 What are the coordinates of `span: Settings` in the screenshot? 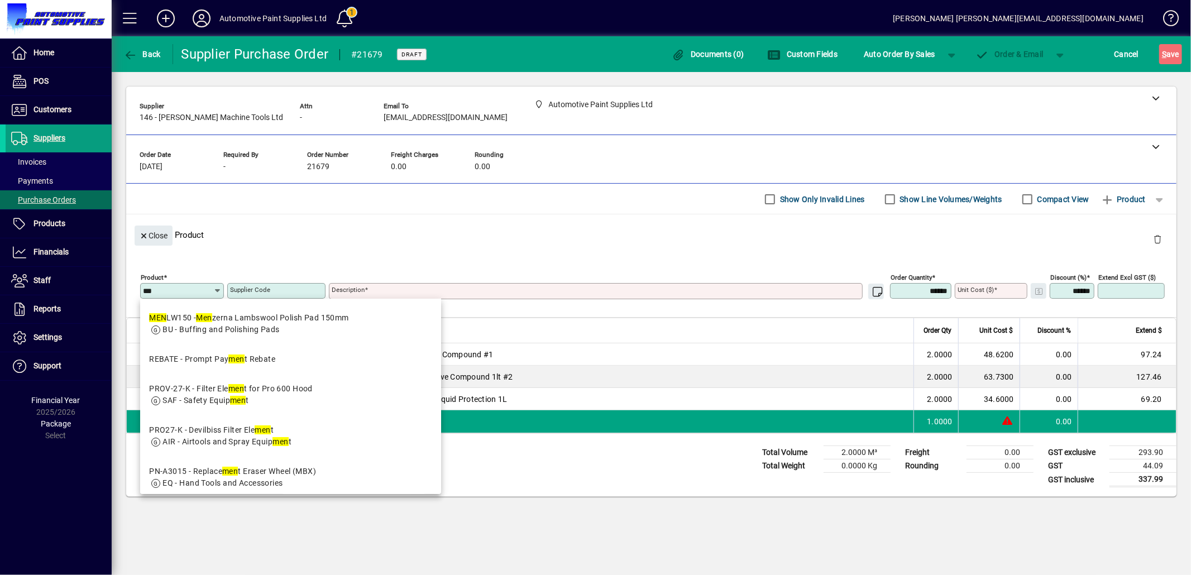 It's located at (47, 337).